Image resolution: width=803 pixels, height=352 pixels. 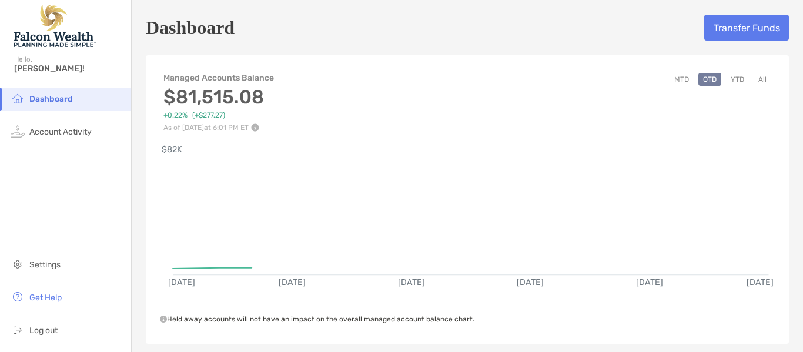 What do you see at coordinates (18, 297) in the screenshot?
I see `img: get-help icon` at bounding box center [18, 297].